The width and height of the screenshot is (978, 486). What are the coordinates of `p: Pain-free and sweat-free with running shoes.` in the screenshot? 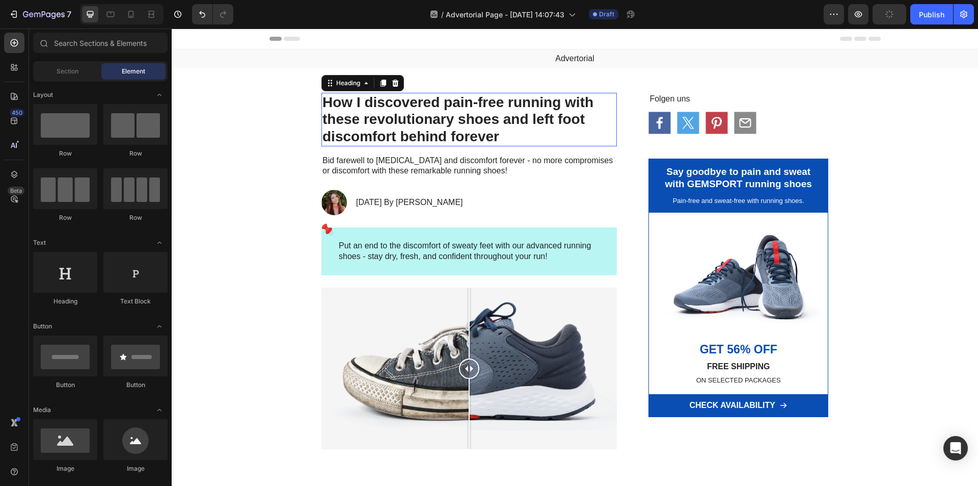 It's located at (567, 172).